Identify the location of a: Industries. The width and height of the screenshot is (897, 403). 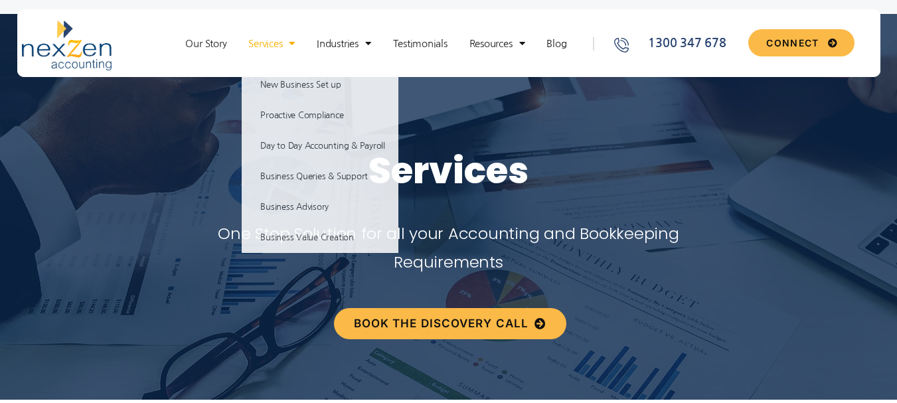
(343, 44).